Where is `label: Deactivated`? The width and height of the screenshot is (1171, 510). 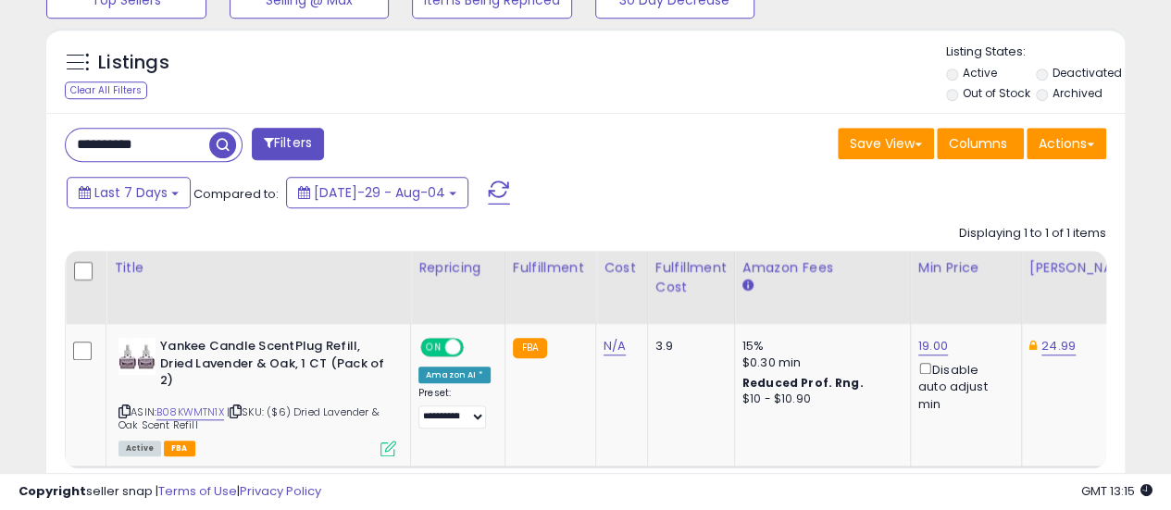 label: Deactivated is located at coordinates (1086, 72).